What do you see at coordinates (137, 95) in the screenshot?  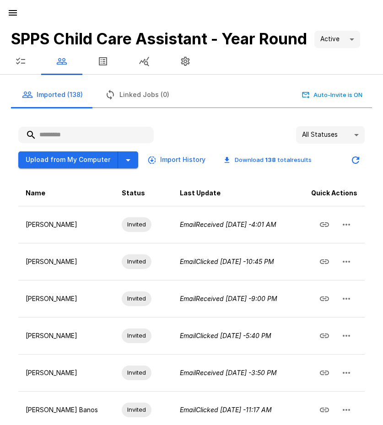 I see `button: Linked Jobs (0)` at bounding box center [137, 95].